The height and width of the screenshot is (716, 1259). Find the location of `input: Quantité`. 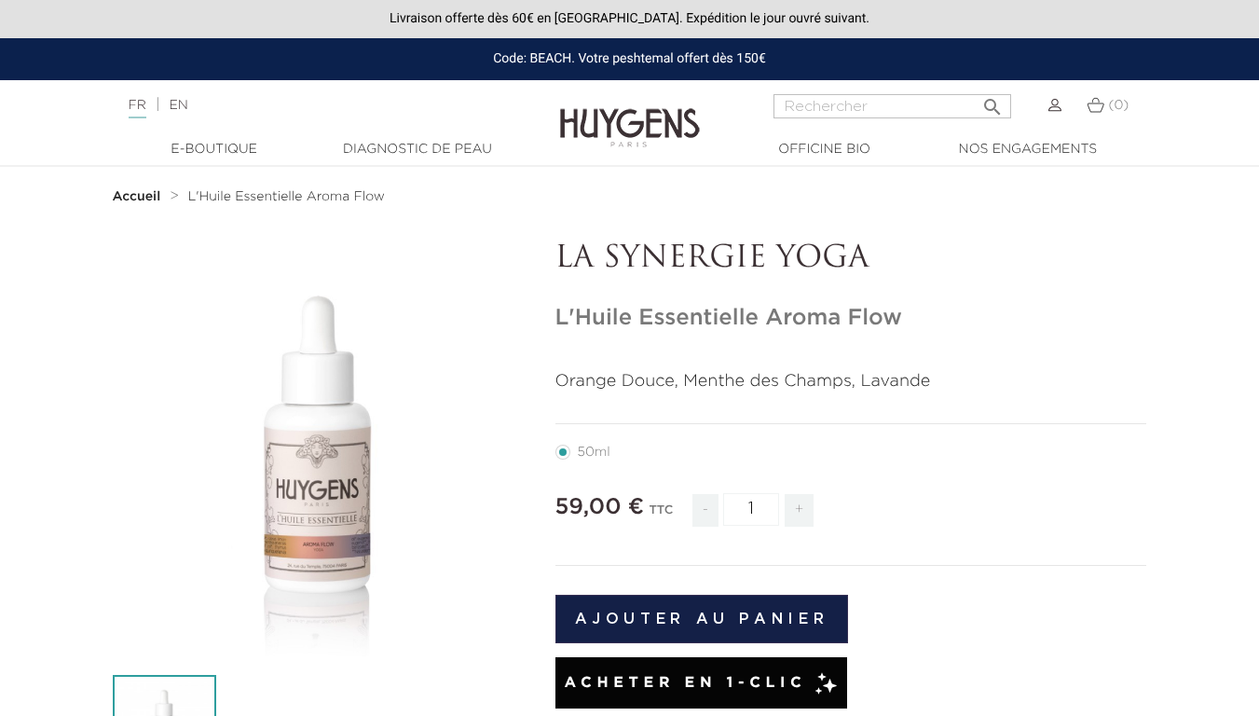

input: Quantité is located at coordinates (751, 509).